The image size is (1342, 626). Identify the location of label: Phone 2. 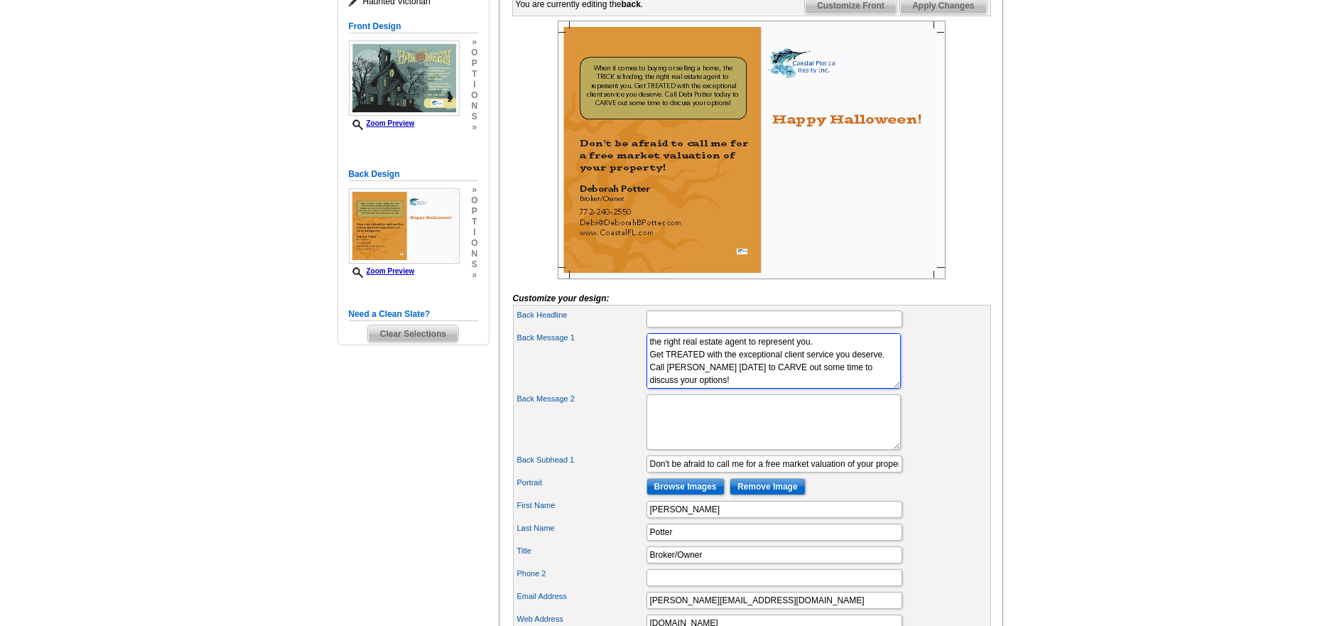
(581, 573).